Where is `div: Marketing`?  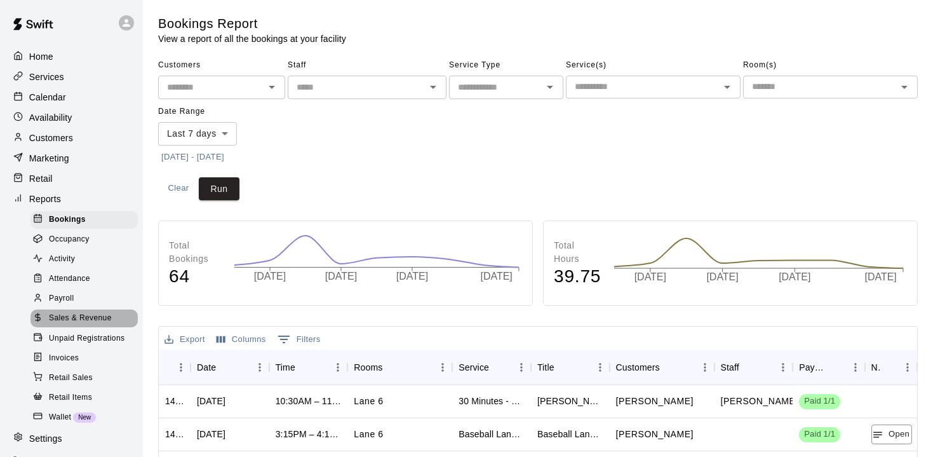 div: Marketing is located at coordinates (71, 158).